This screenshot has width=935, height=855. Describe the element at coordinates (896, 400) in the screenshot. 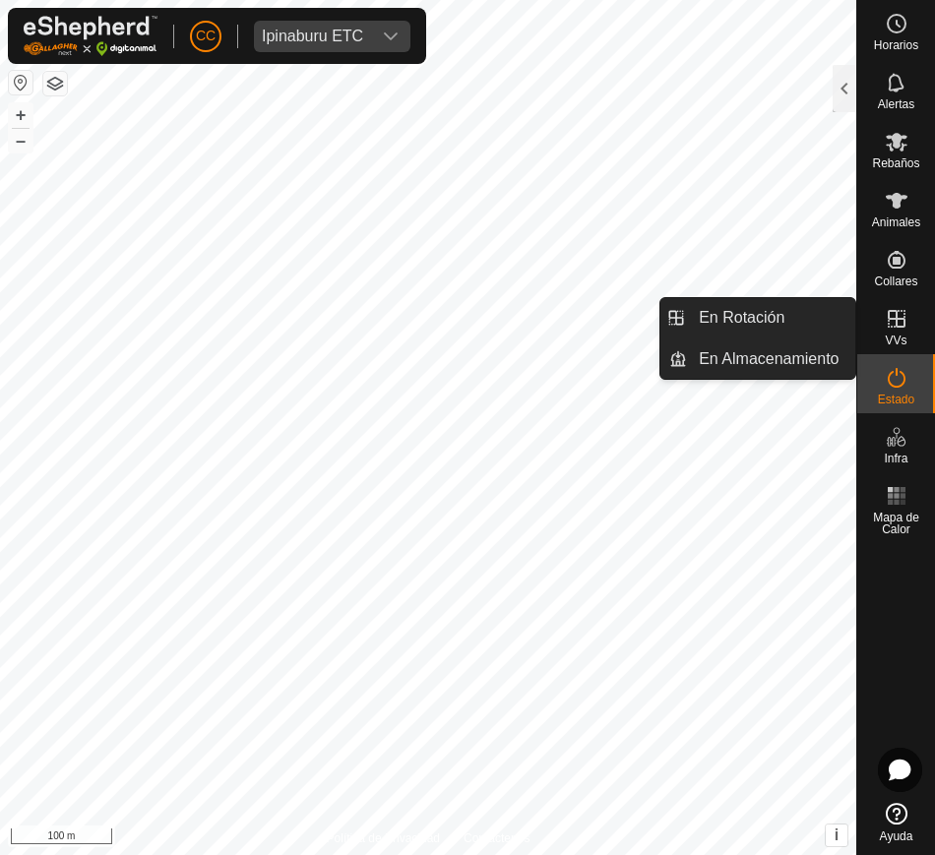

I see `span: Estado` at that location.